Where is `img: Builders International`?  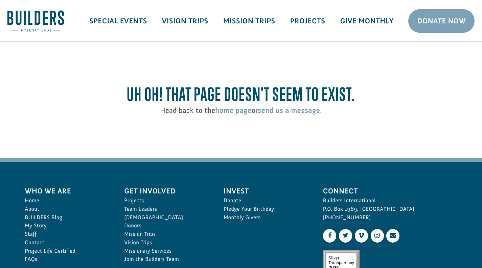
img: Builders International is located at coordinates (36, 21).